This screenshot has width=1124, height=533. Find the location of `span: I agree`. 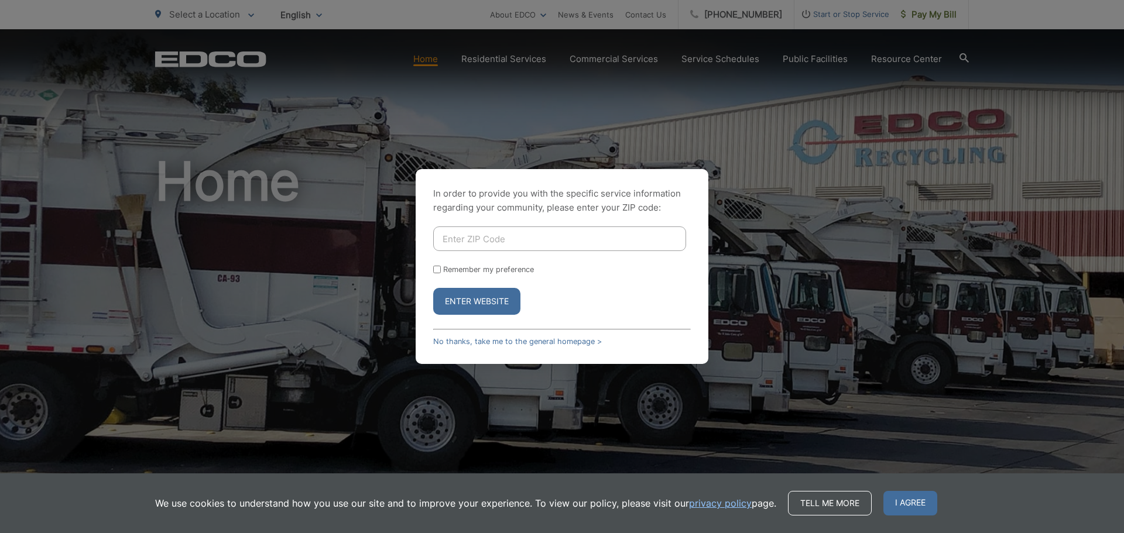

span: I agree is located at coordinates (910, 503).